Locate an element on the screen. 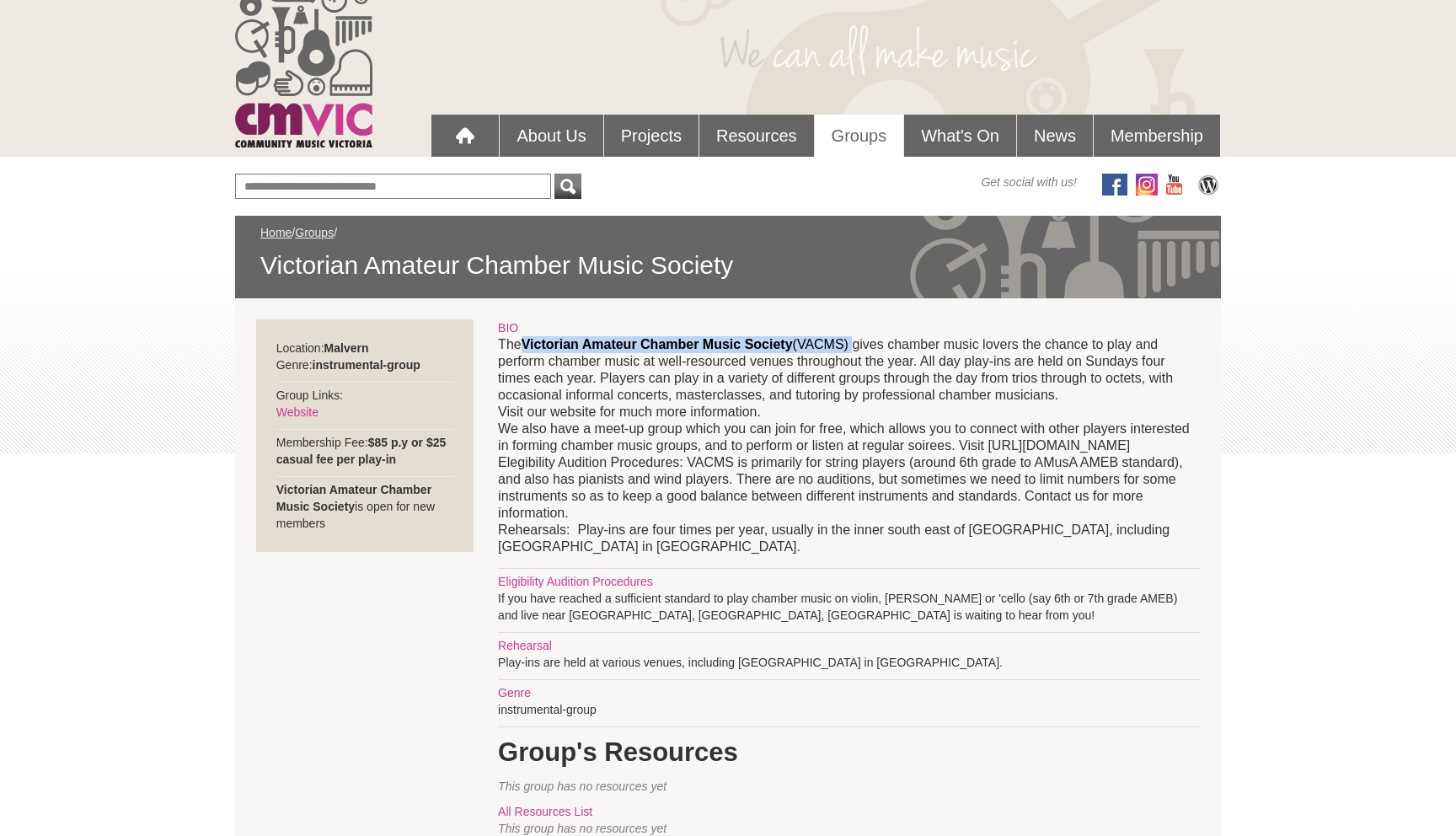 Image resolution: width=1456 pixels, height=836 pixels. img: icon-instagram.png is located at coordinates (1146, 184).